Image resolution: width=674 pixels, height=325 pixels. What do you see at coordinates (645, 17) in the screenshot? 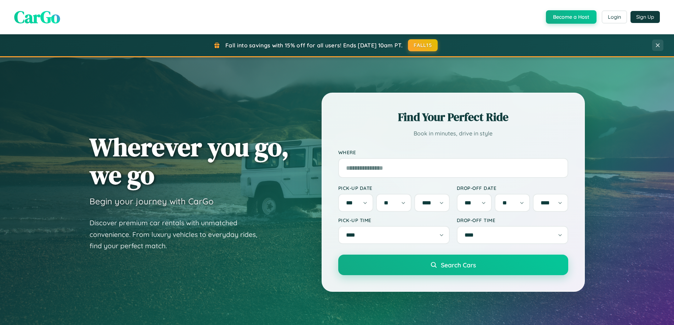
I see `button: Sign Up` at bounding box center [645, 17].